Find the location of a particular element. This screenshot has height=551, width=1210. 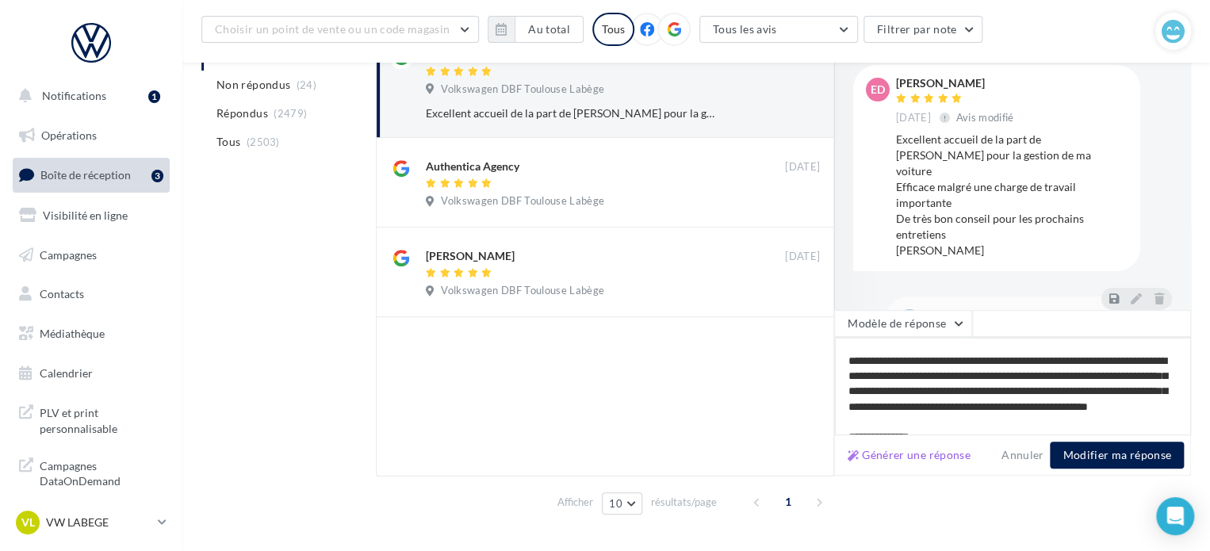

p: VW LABEGE is located at coordinates (98, 523).